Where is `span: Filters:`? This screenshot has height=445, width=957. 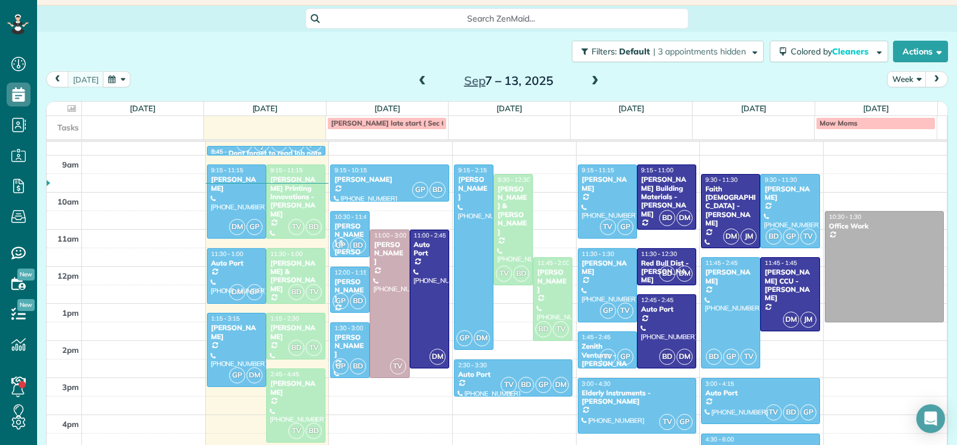 span: Filters: is located at coordinates (604, 51).